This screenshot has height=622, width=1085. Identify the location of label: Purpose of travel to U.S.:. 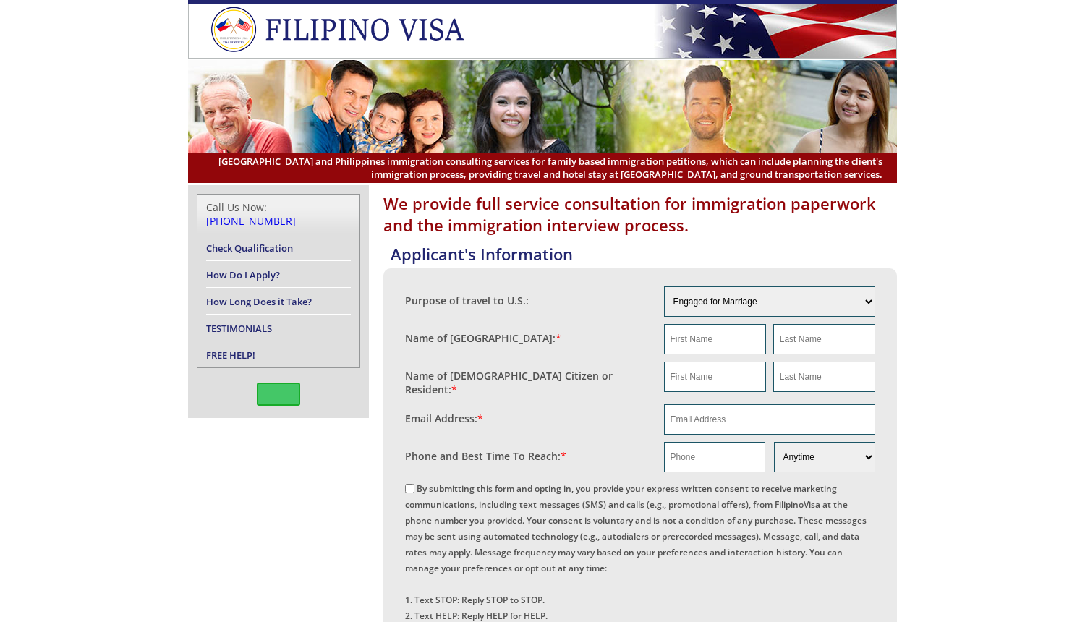
(467, 300).